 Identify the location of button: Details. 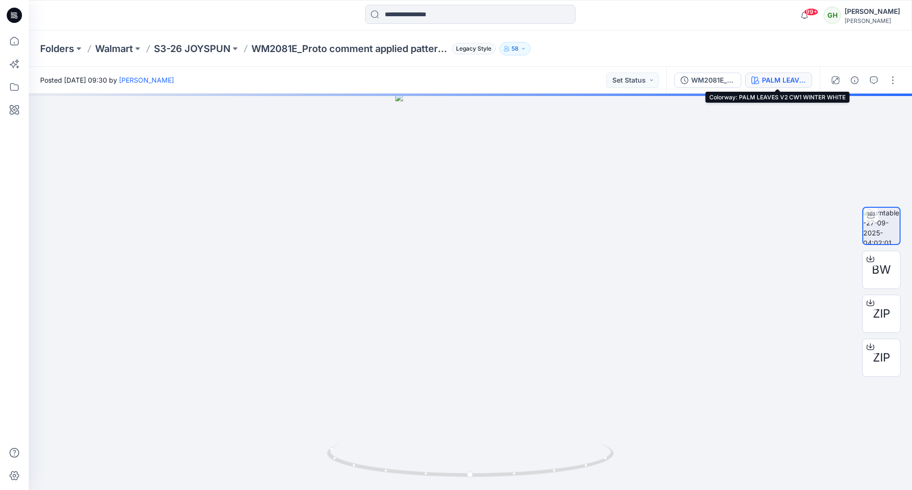
(854, 80).